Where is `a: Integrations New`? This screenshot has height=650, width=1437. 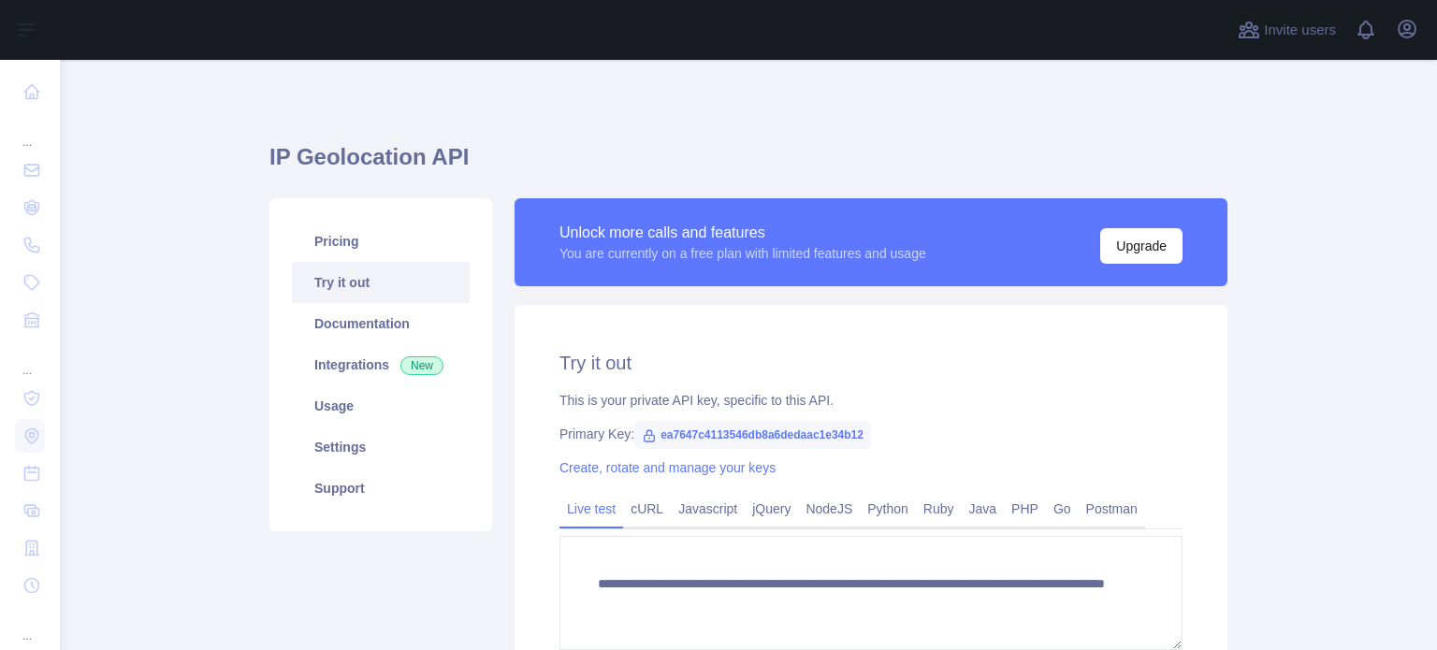
a: Integrations New is located at coordinates (381, 365).